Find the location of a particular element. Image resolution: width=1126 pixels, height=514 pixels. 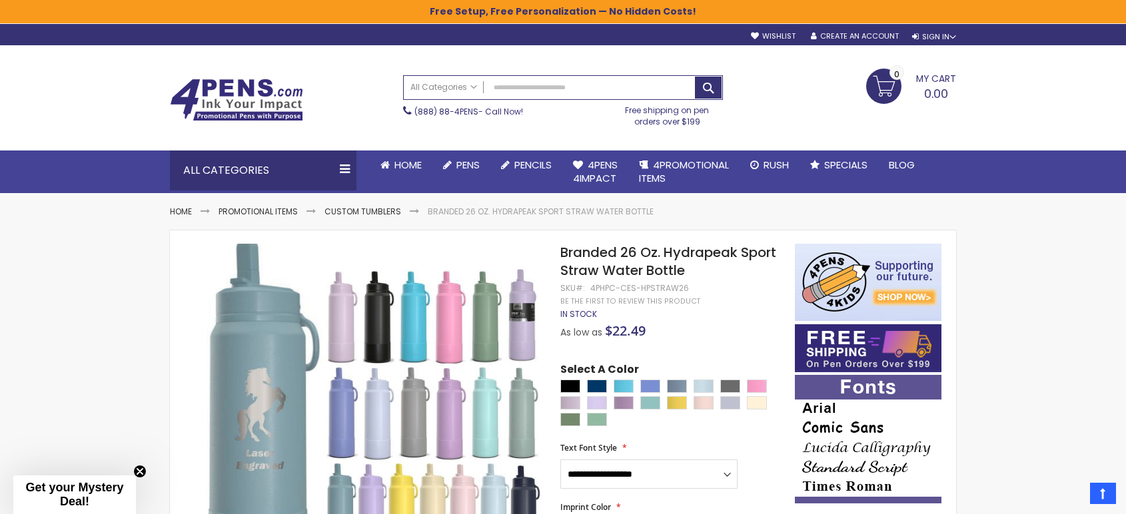

div: Modern Blue is located at coordinates (677, 386).